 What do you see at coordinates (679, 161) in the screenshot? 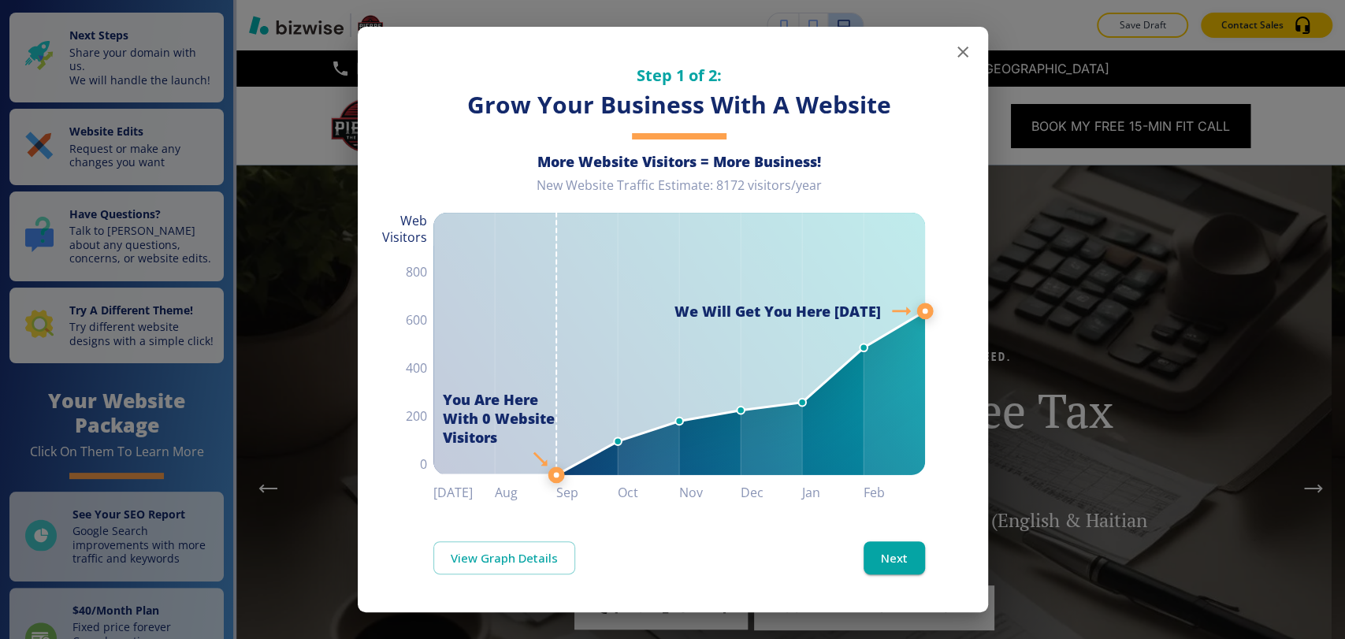
I see `h6: More Website Visitors = More Business!` at bounding box center [679, 161].